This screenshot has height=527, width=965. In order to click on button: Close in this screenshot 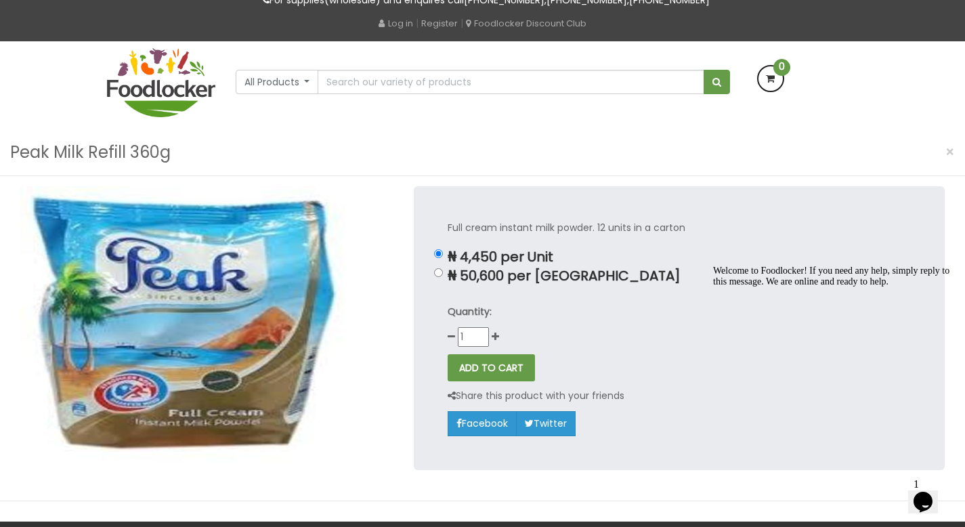, I will do `click(950, 152)`.